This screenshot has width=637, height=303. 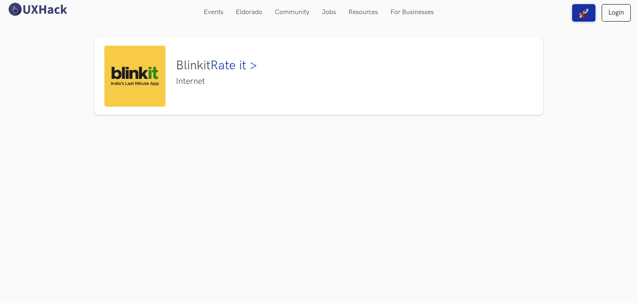 What do you see at coordinates (249, 12) in the screenshot?
I see `a: Eldorado` at bounding box center [249, 12].